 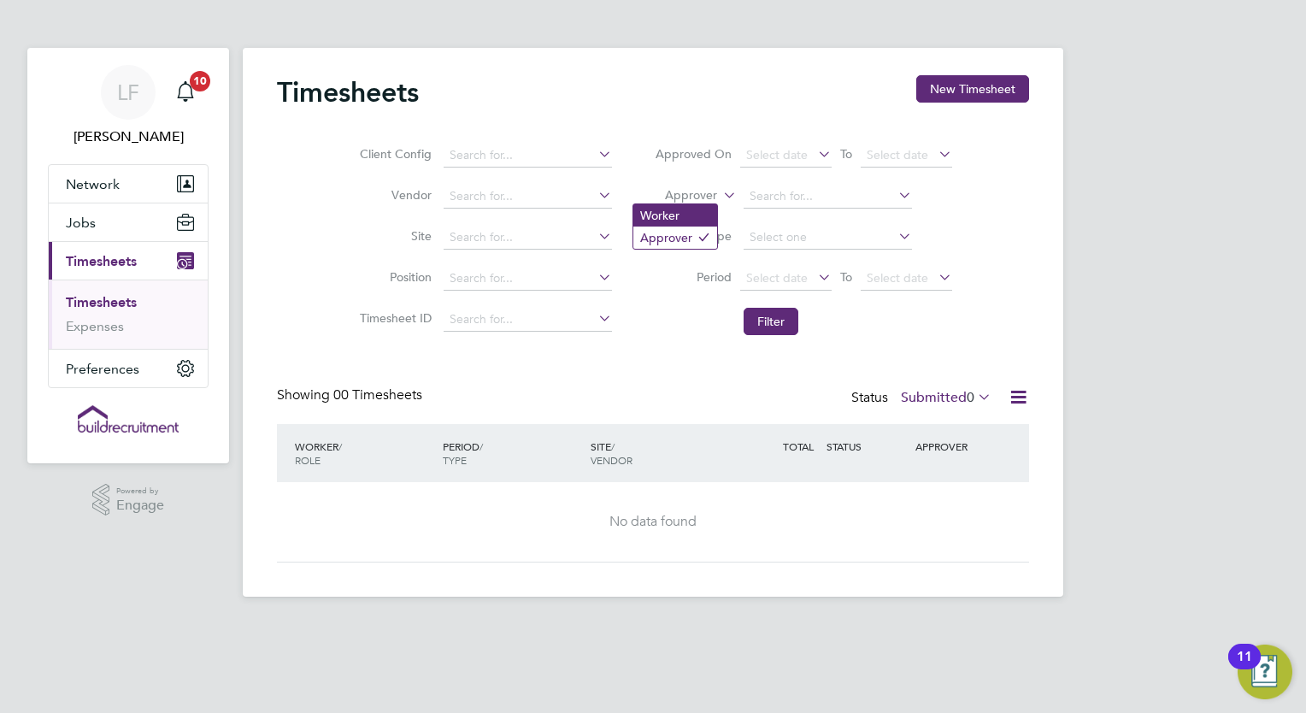 I want to click on a: Go to home page, so click(x=128, y=419).